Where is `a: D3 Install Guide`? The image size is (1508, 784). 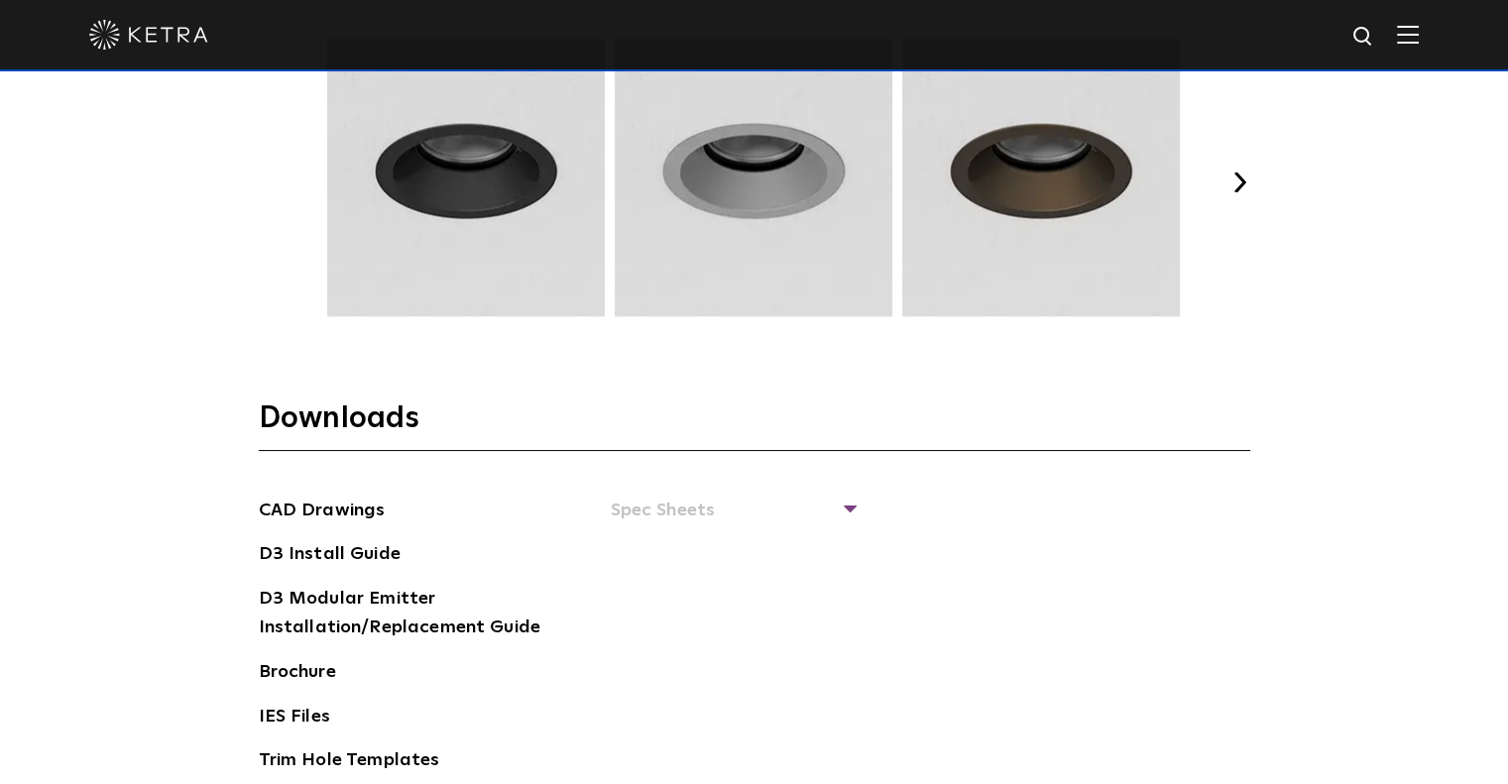
a: D3 Install Guide is located at coordinates (329, 556).